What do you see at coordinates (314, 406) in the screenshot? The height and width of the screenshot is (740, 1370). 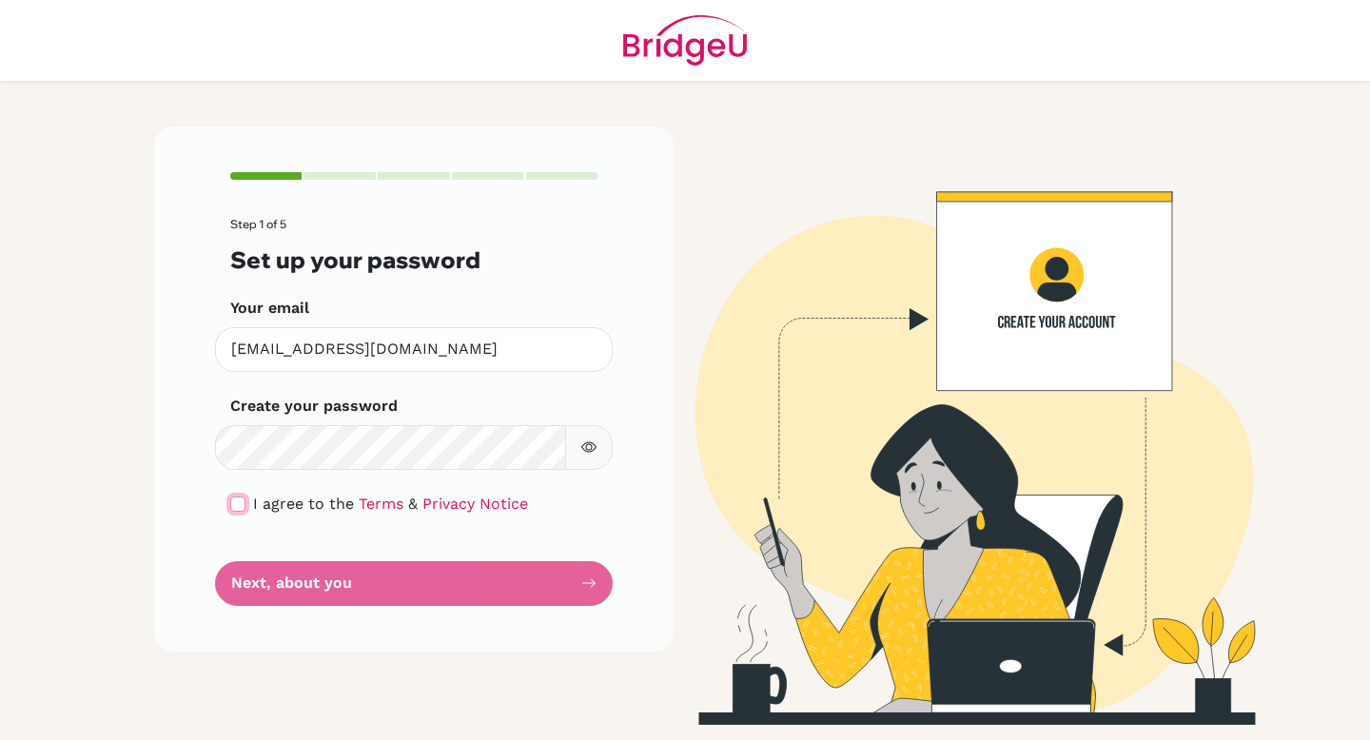 I see `label: Create your password` at bounding box center [314, 406].